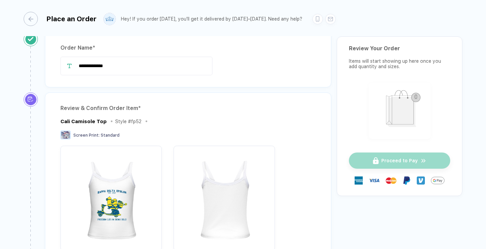 The height and width of the screenshot is (249, 486). Describe the element at coordinates (406, 181) in the screenshot. I see `img: Paypal` at that location.